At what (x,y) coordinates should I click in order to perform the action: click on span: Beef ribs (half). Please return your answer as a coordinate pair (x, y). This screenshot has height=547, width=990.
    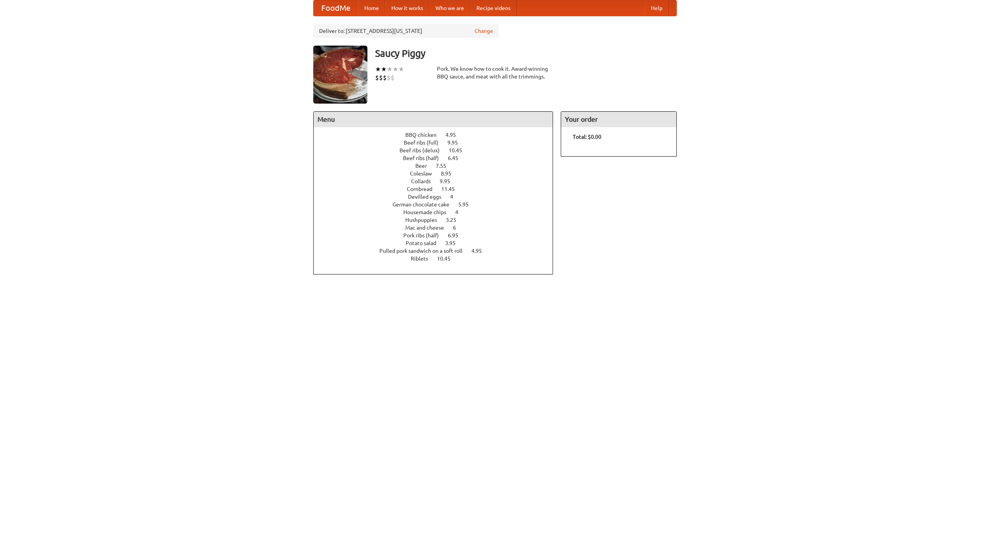
    Looking at the image, I should click on (425, 158).